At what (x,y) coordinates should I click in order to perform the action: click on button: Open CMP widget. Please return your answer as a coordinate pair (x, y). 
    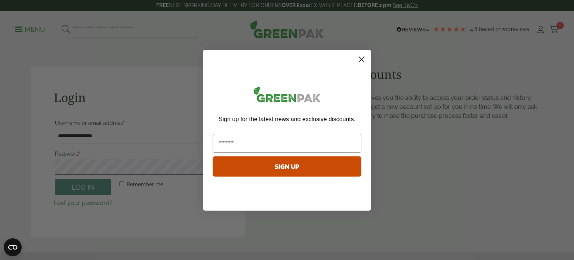
    Looking at the image, I should click on (13, 247).